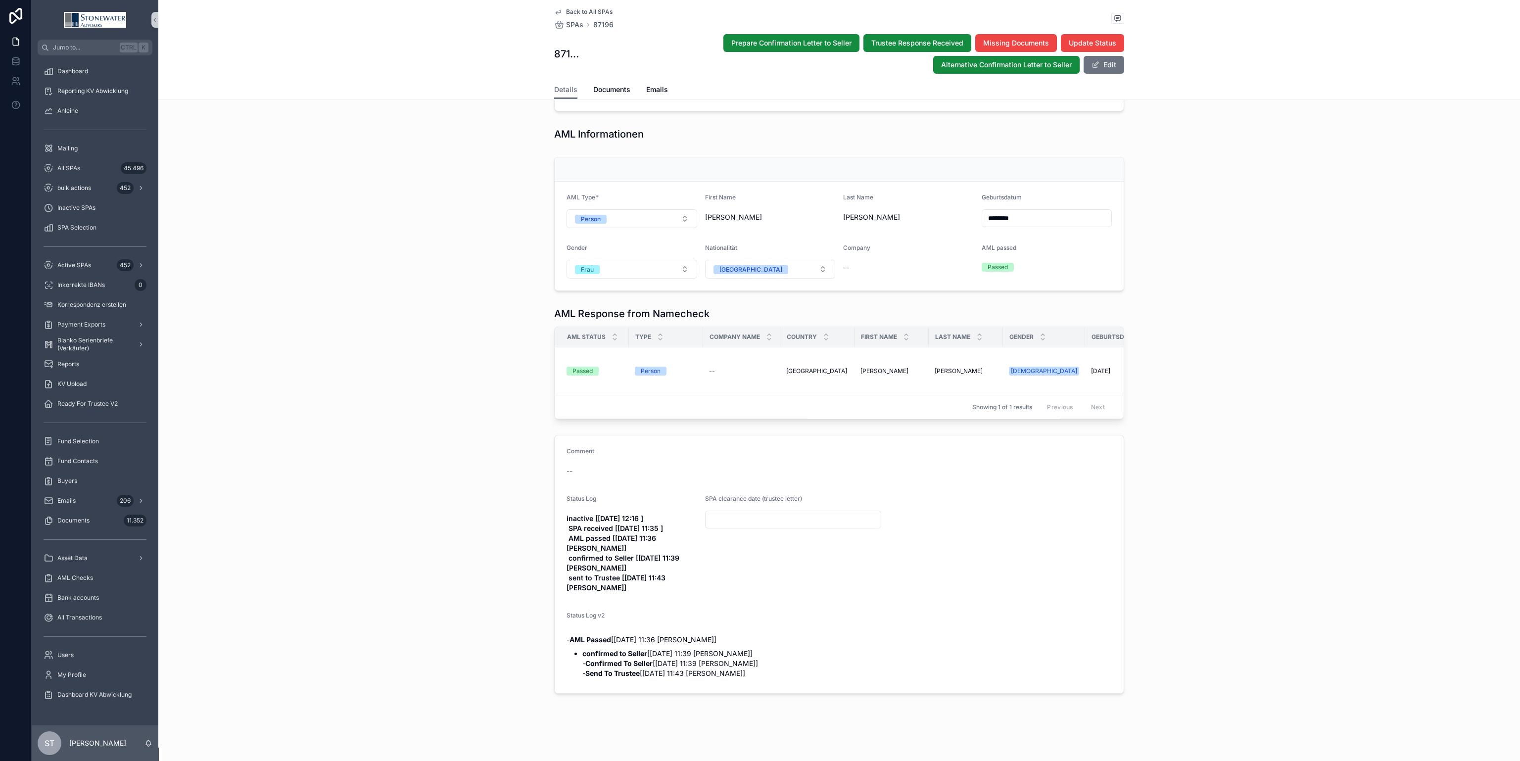 The width and height of the screenshot is (1520, 761). Describe the element at coordinates (581, 197) in the screenshot. I see `span: AML Type` at that location.